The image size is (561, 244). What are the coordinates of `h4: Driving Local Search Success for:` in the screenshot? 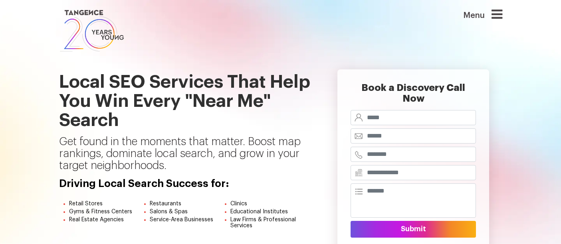 It's located at (186, 184).